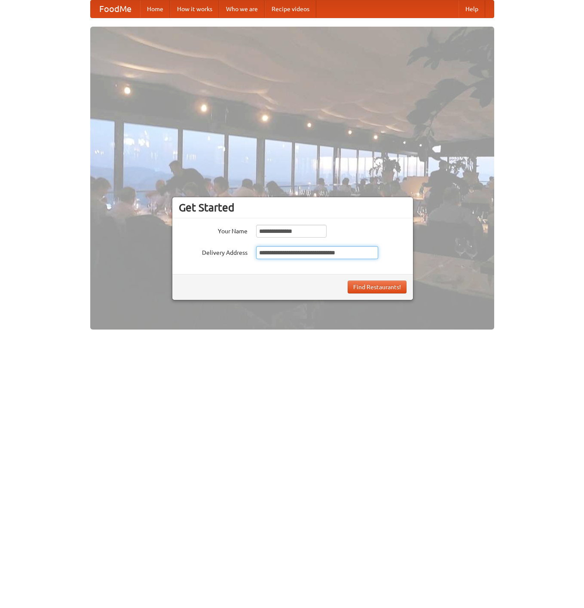 Image resolution: width=584 pixels, height=608 pixels. Describe the element at coordinates (115, 9) in the screenshot. I see `a: FoodMe` at that location.